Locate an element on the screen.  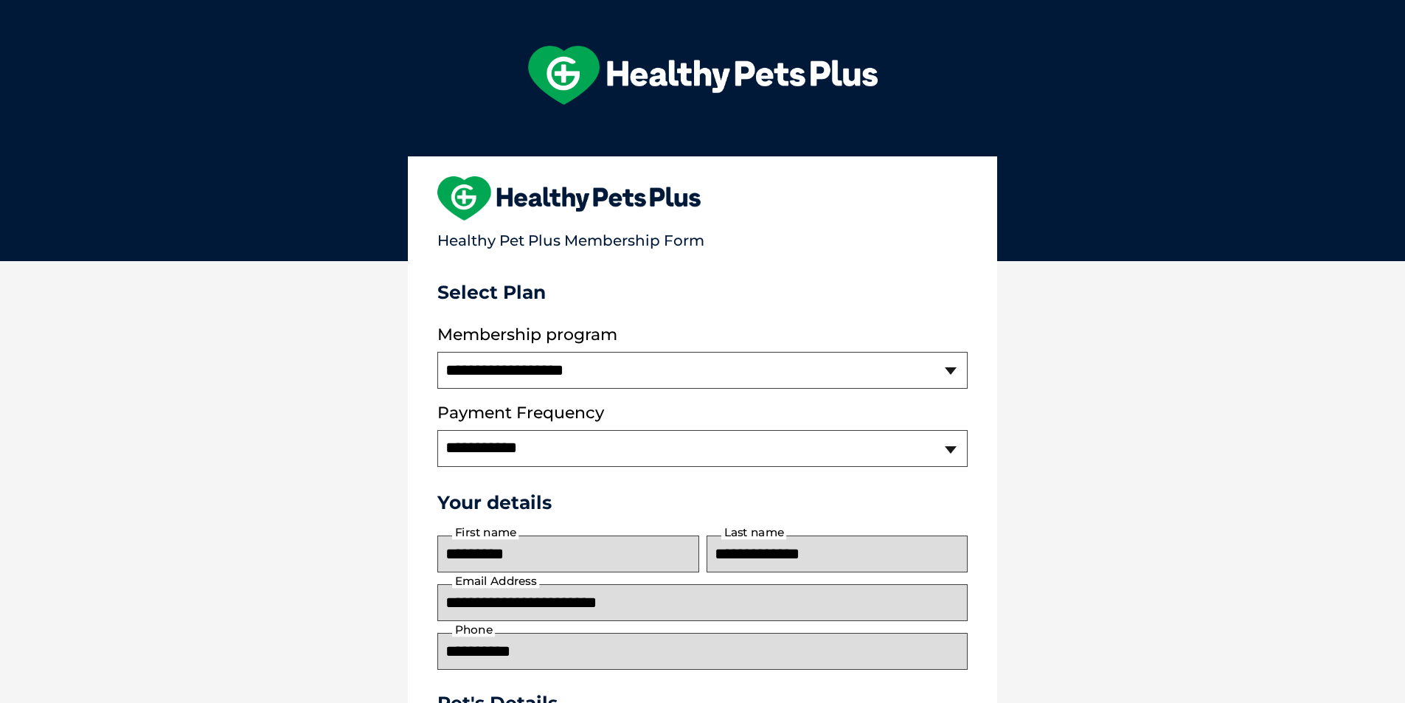
h3: Select Plan is located at coordinates (702, 292).